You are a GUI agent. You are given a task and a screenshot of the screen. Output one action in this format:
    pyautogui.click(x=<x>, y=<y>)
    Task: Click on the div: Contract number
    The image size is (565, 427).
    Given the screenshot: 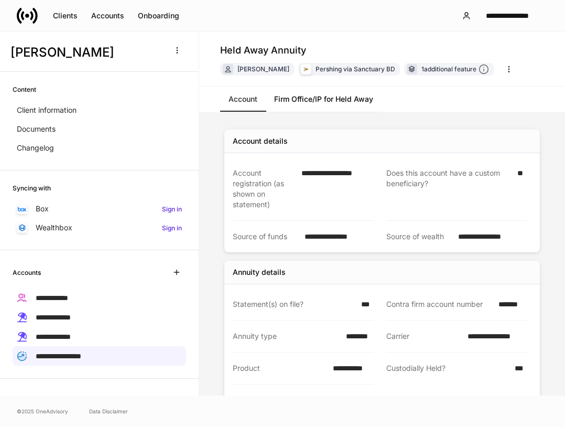 What is the action you would take?
    pyautogui.click(x=279, y=400)
    